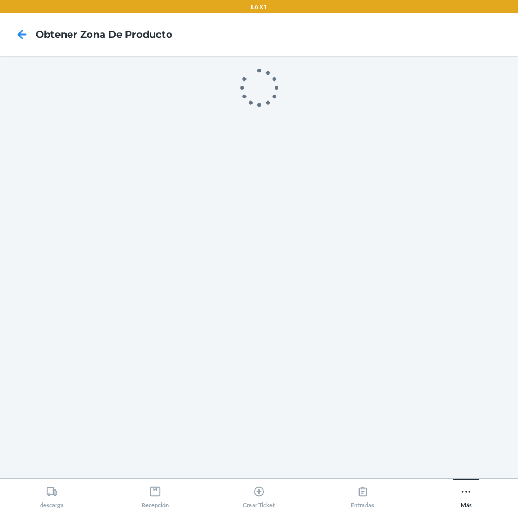 The image size is (518, 510). Describe the element at coordinates (104, 35) in the screenshot. I see `h4: Obtener Zona de Producto` at that location.